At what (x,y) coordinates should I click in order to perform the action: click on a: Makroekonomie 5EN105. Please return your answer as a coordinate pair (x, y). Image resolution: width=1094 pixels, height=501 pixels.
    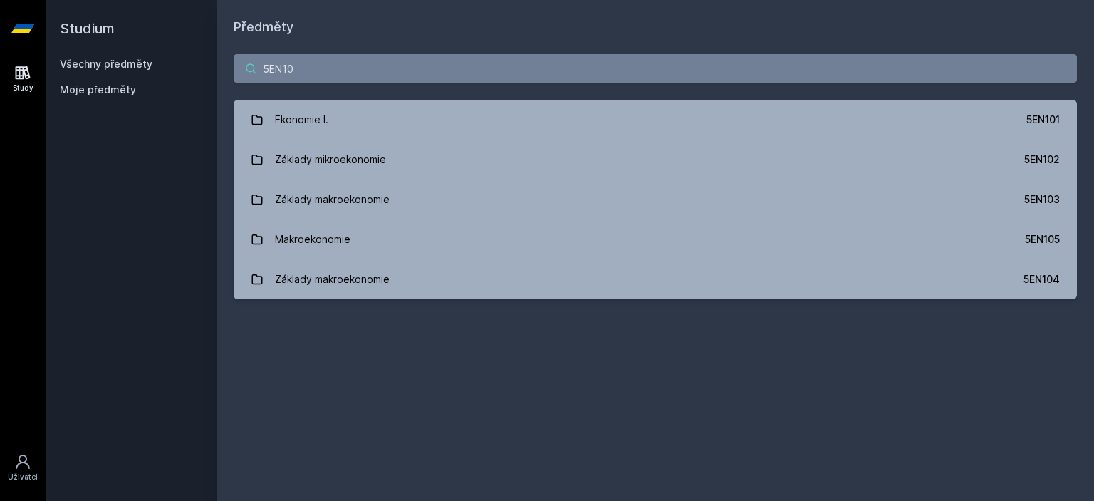
    Looking at the image, I should click on (655, 239).